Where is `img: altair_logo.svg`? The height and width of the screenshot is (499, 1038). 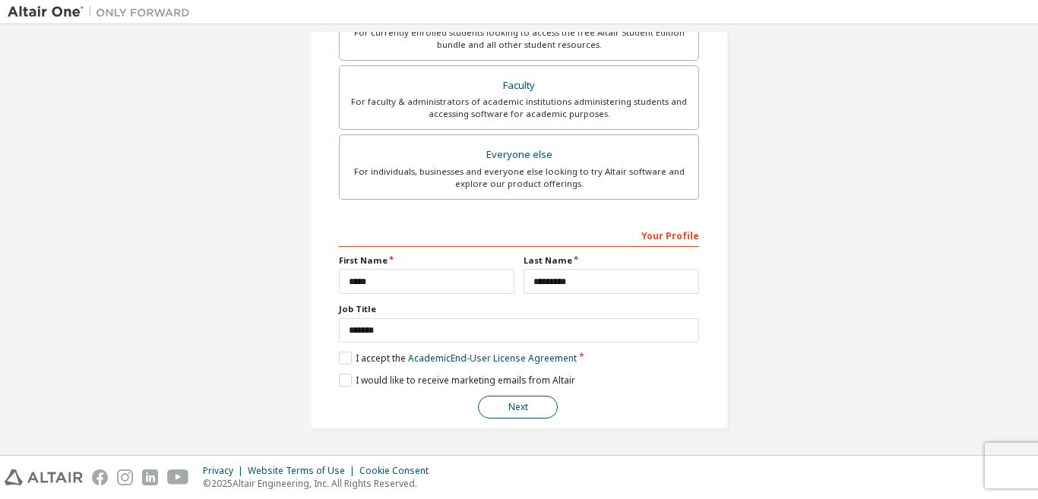
img: altair_logo.svg is located at coordinates (43, 477).